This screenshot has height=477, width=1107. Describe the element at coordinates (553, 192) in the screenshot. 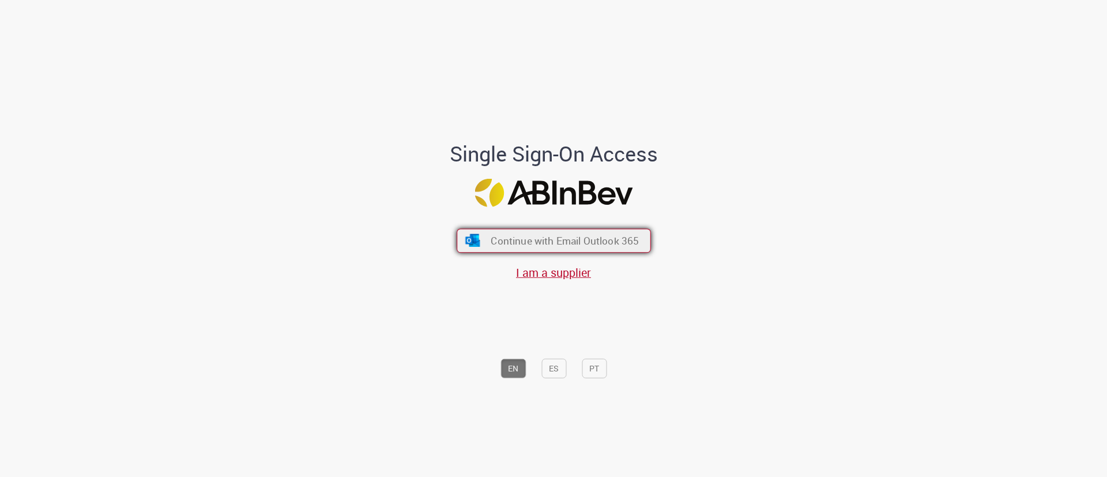

I see `img: Logo ABInBev` at that location.